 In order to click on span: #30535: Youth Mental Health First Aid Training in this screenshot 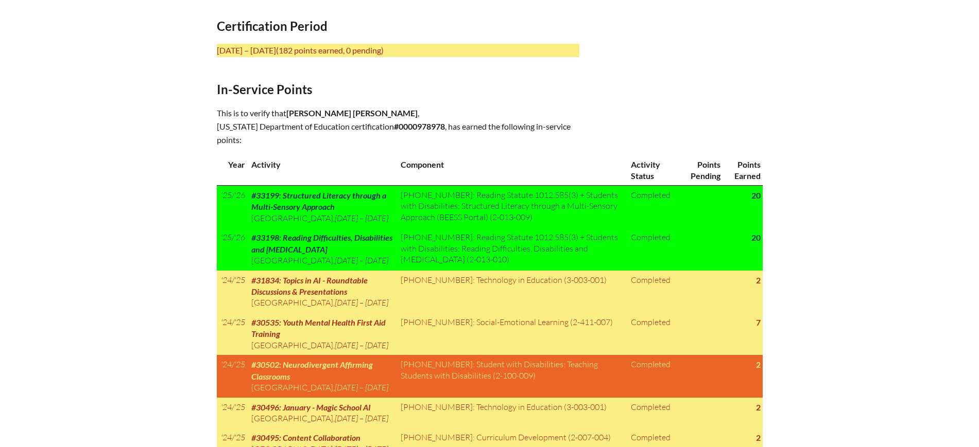, I will do `click(318, 328)`.